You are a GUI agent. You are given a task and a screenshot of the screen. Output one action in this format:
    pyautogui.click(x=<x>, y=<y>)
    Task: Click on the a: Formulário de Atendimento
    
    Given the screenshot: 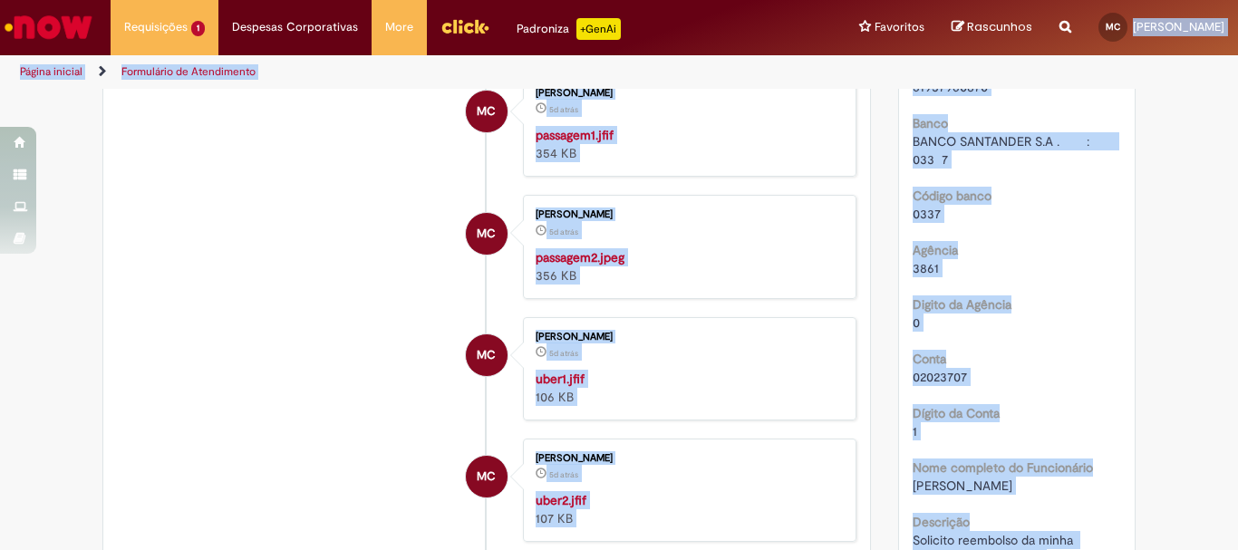 What is the action you would take?
    pyautogui.click(x=188, y=72)
    